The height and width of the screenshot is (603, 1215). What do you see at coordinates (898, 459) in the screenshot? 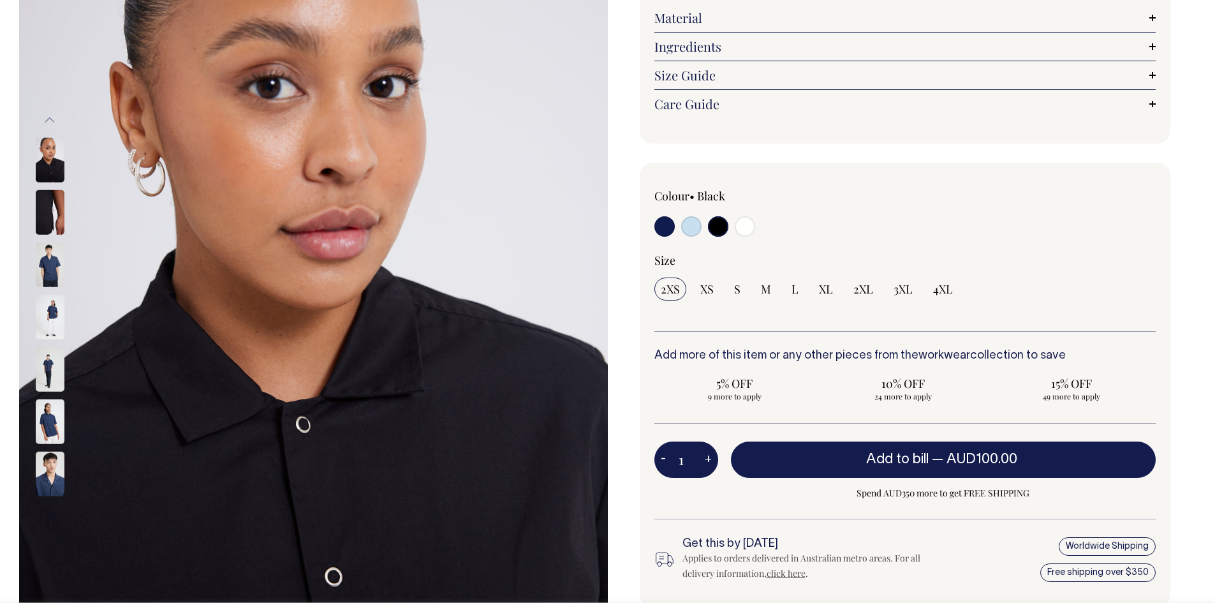
I see `span: Add to bill` at bounding box center [898, 459].